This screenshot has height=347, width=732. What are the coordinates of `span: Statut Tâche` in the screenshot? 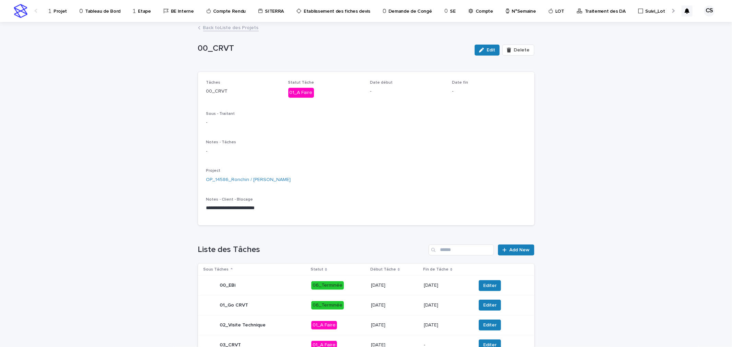 It's located at (301, 83).